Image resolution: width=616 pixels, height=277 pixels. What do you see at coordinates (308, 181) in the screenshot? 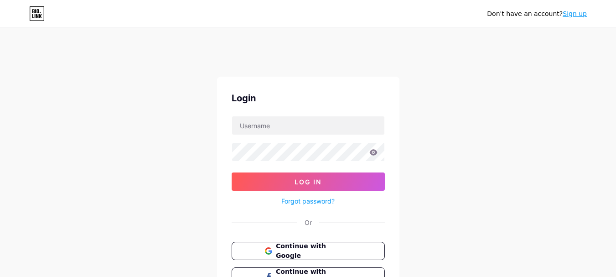
I see `button: Log In` at bounding box center [308, 181].